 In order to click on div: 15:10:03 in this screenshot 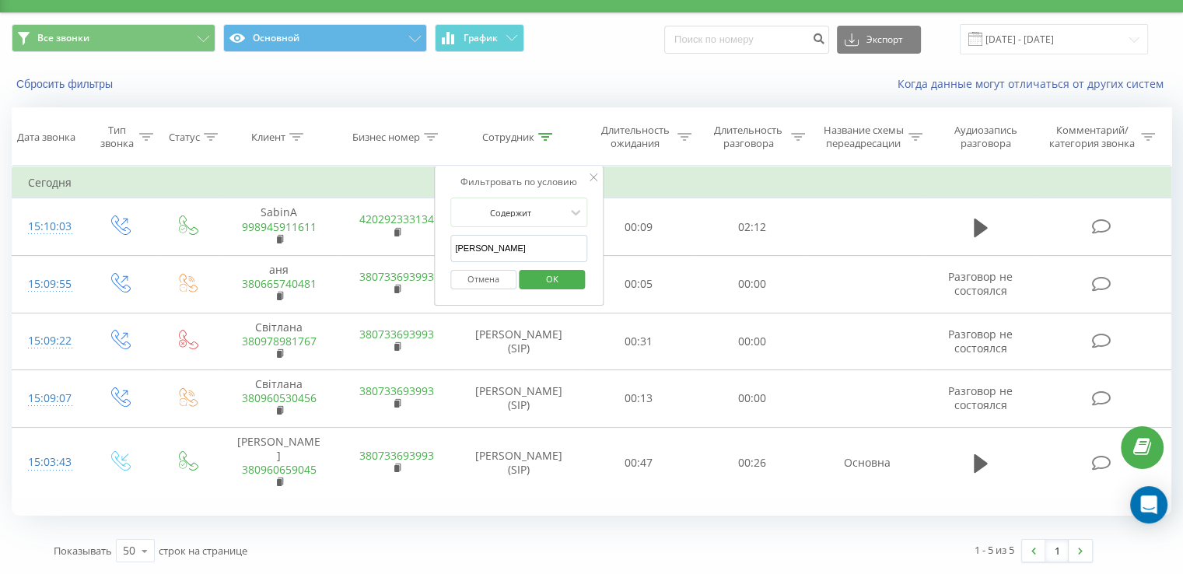, I will do `click(48, 226)`.